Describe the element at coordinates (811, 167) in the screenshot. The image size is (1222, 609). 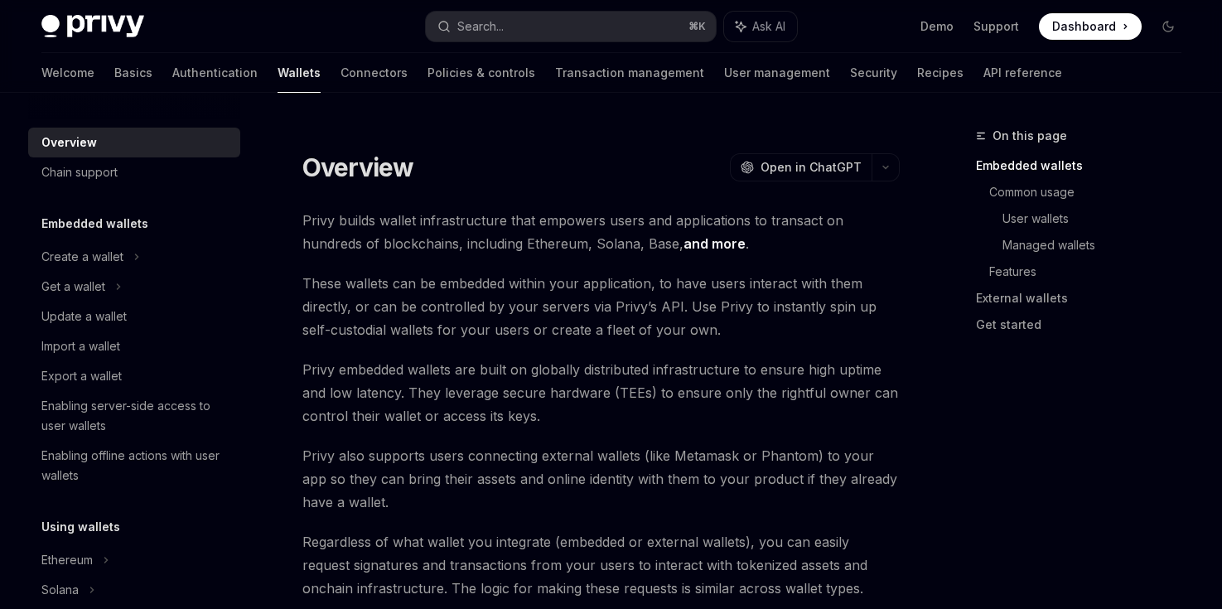
I see `span: Open in ChatGPT` at that location.